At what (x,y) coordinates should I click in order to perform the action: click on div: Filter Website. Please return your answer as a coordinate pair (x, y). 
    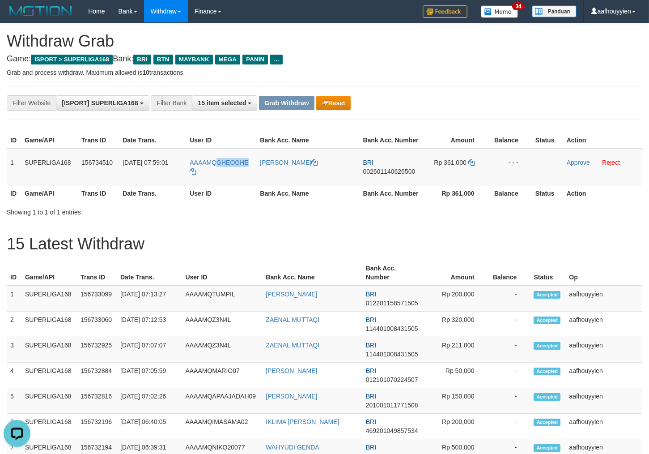
    Looking at the image, I should click on (31, 103).